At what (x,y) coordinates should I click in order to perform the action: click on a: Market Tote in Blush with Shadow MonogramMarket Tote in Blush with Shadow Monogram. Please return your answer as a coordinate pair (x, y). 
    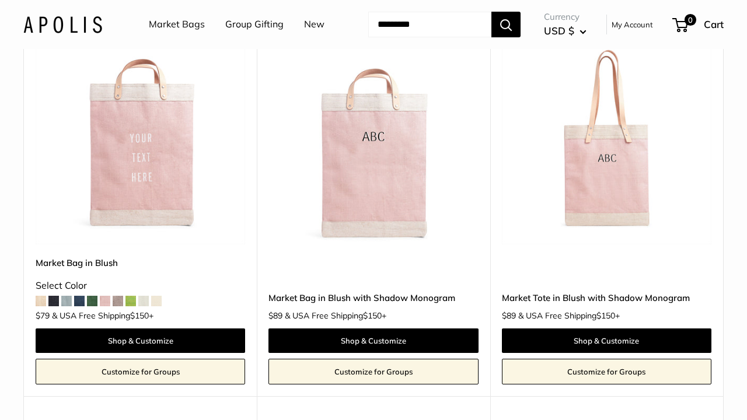
    Looking at the image, I should click on (606, 139).